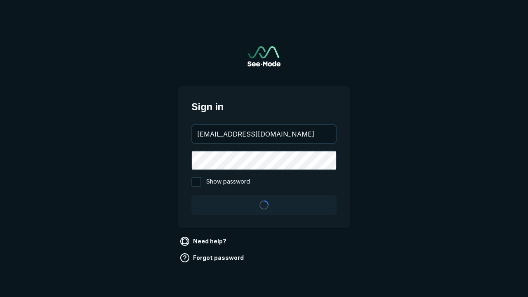 This screenshot has width=528, height=297. Describe the element at coordinates (264, 56) in the screenshot. I see `a: Go to sign in` at that location.